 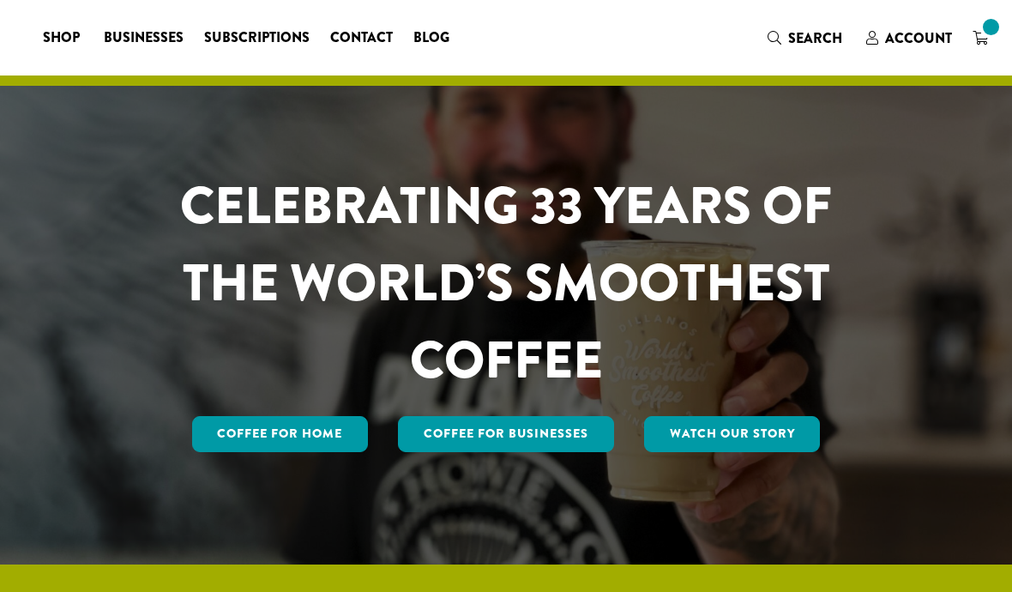 What do you see at coordinates (143, 38) in the screenshot?
I see `span: Businesses` at bounding box center [143, 38].